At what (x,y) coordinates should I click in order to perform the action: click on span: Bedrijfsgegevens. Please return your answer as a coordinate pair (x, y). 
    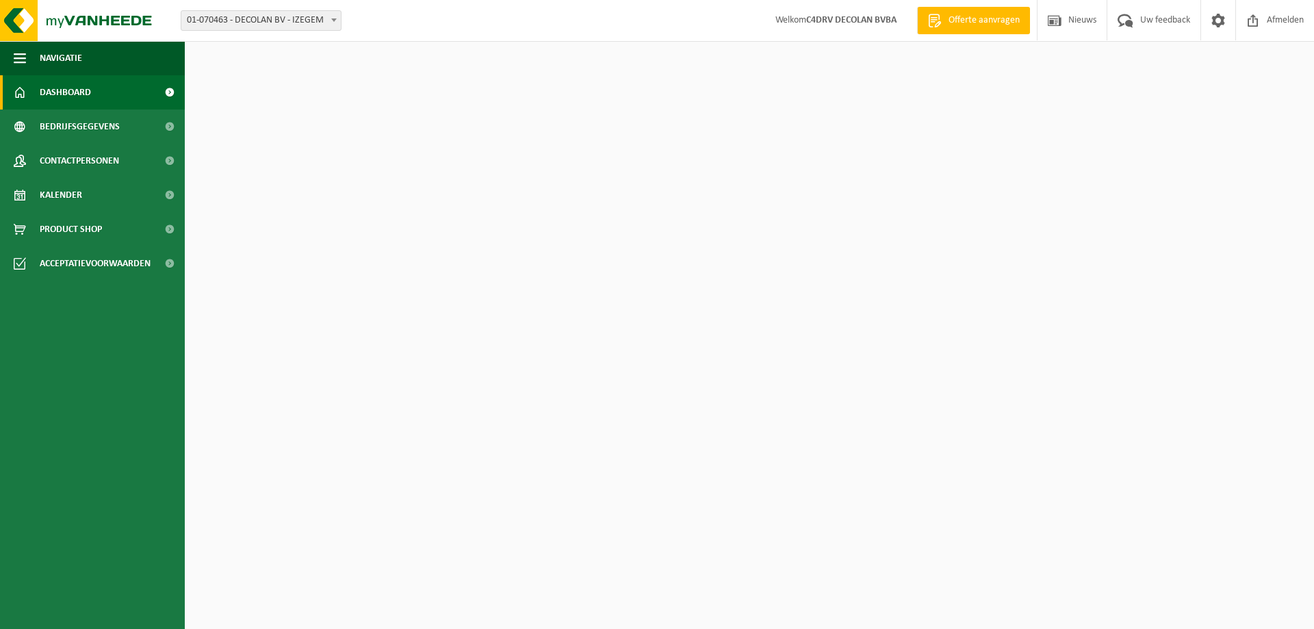
    Looking at the image, I should click on (79, 127).